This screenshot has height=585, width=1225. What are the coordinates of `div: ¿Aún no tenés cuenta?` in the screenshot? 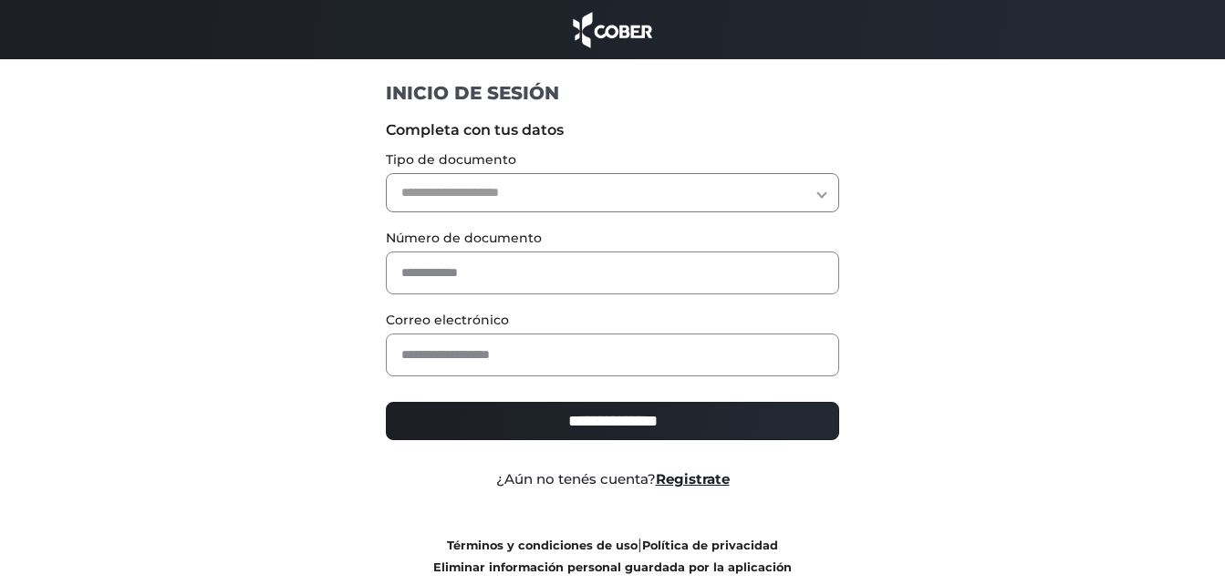 It's located at (612, 480).